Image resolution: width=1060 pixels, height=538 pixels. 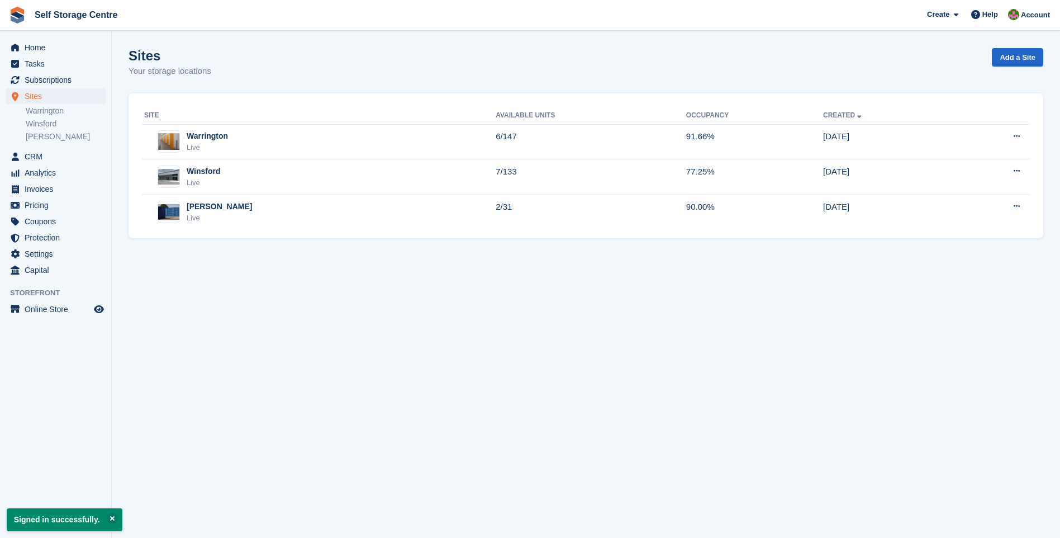 What do you see at coordinates (60, 293) in the screenshot?
I see `span: Storefront` at bounding box center [60, 293].